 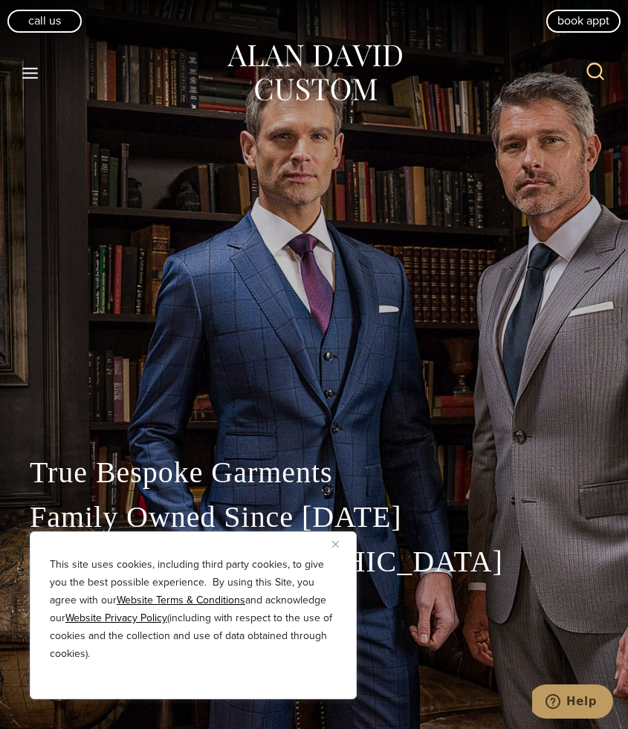 I want to click on a: Call Us, so click(x=45, y=21).